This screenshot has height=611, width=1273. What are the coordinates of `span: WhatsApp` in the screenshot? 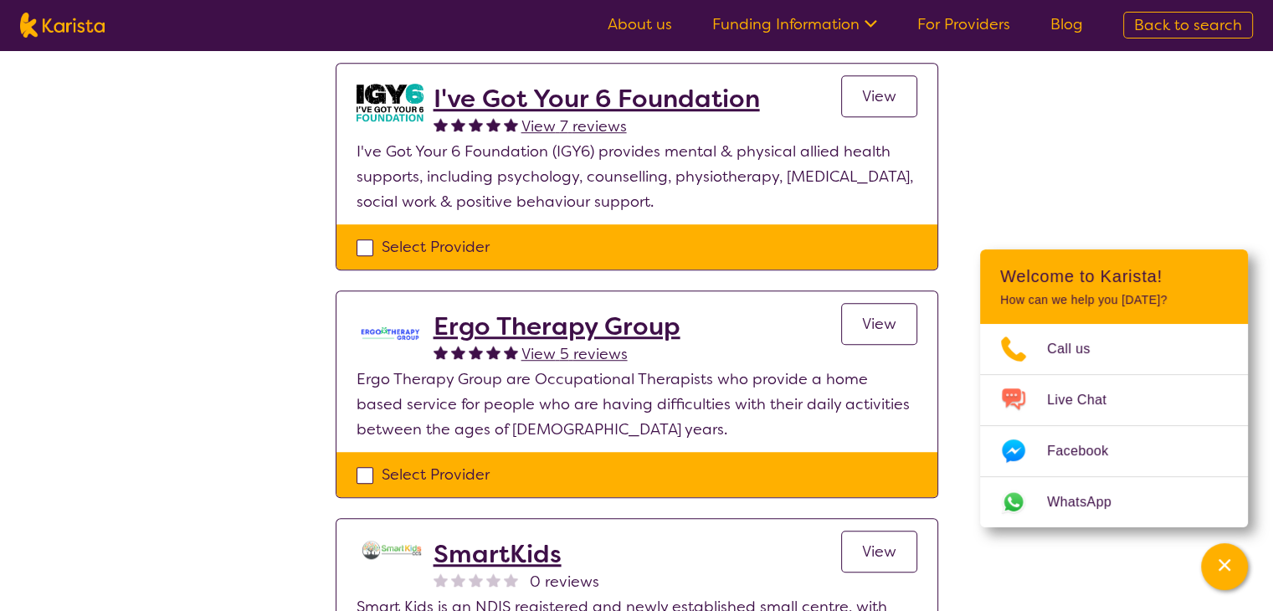 It's located at (1089, 502).